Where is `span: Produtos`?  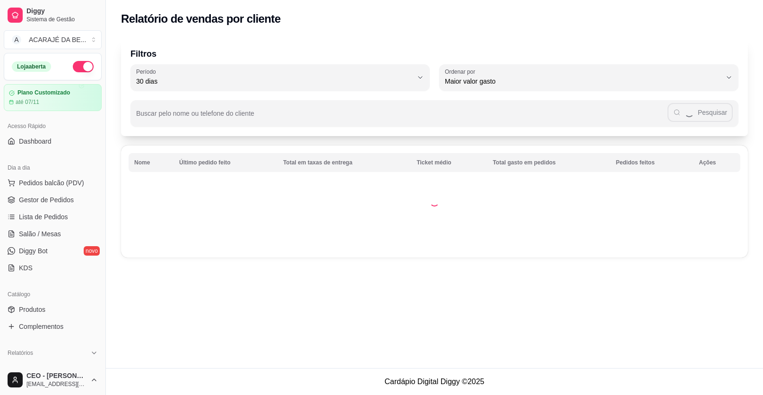
span: Produtos is located at coordinates (32, 310).